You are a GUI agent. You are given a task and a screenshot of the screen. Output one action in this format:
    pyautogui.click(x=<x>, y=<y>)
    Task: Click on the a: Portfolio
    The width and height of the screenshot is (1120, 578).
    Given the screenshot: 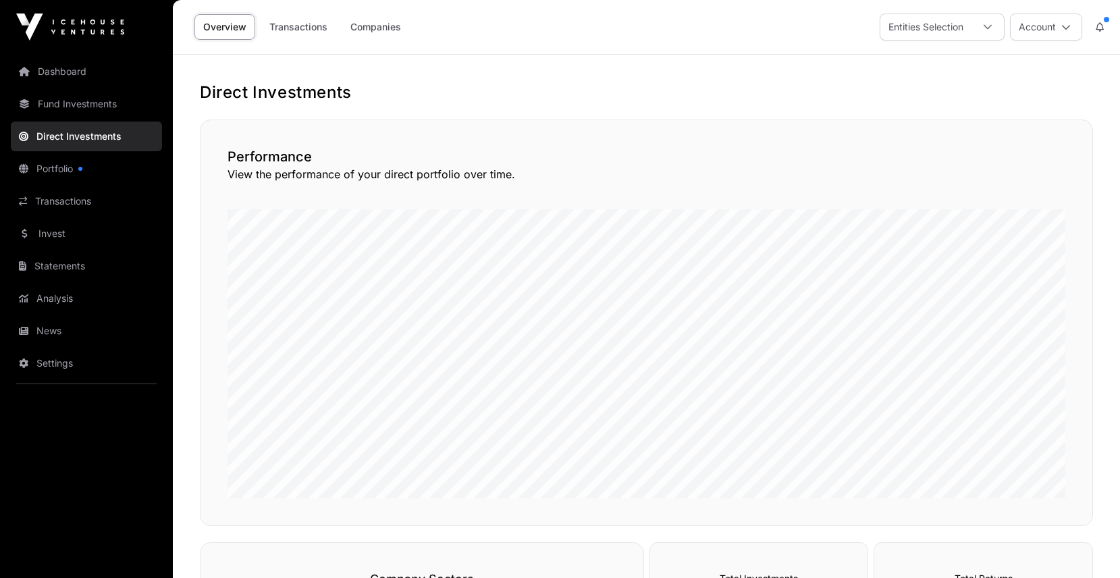 What is the action you would take?
    pyautogui.click(x=86, y=169)
    